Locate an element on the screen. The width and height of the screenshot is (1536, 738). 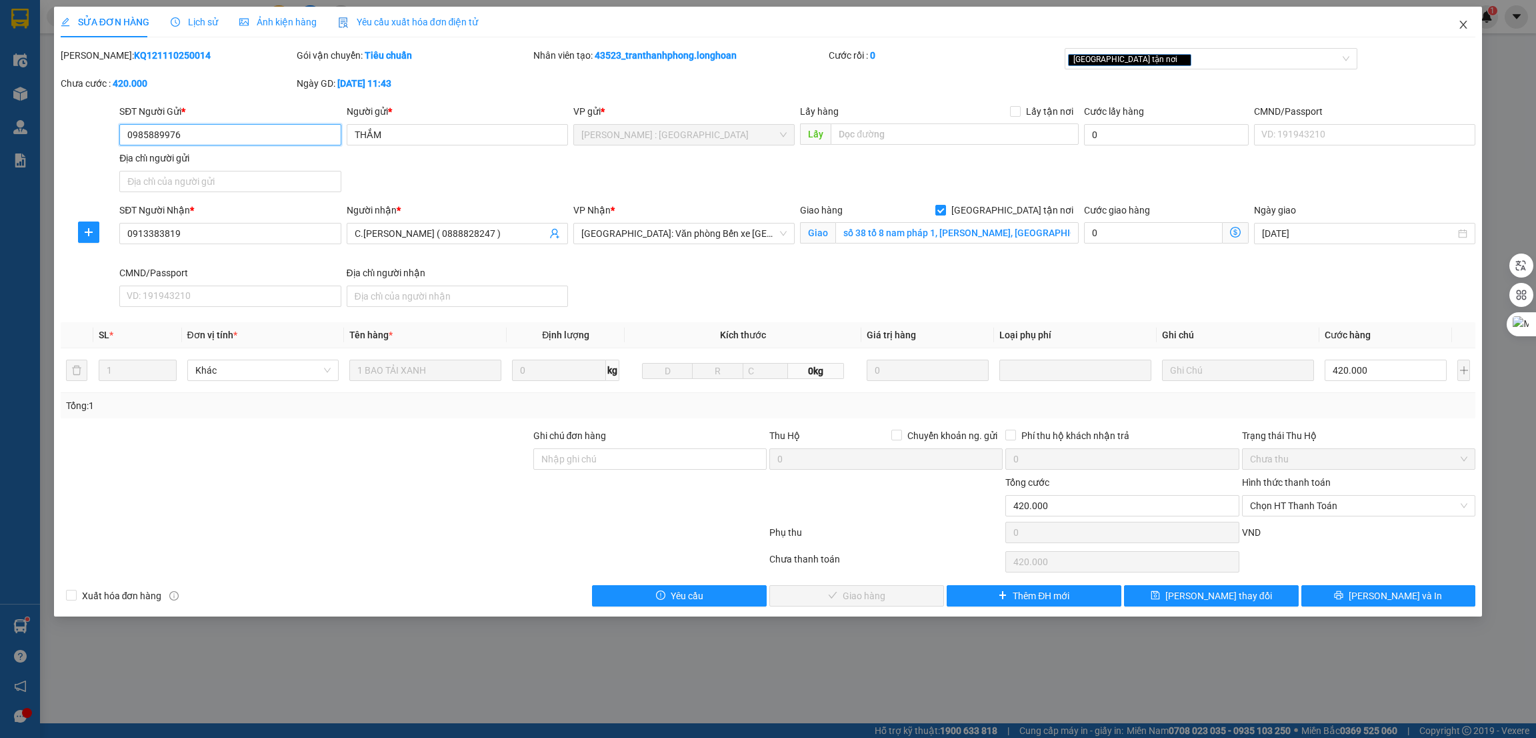
div: Phụ thu is located at coordinates (886, 536).